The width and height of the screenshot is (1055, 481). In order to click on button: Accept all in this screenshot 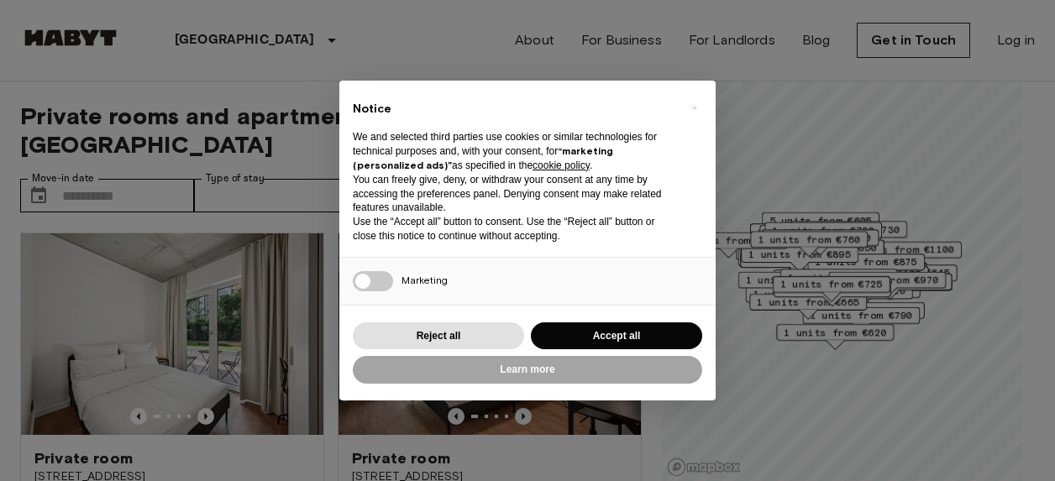, I will do `click(616, 336)`.